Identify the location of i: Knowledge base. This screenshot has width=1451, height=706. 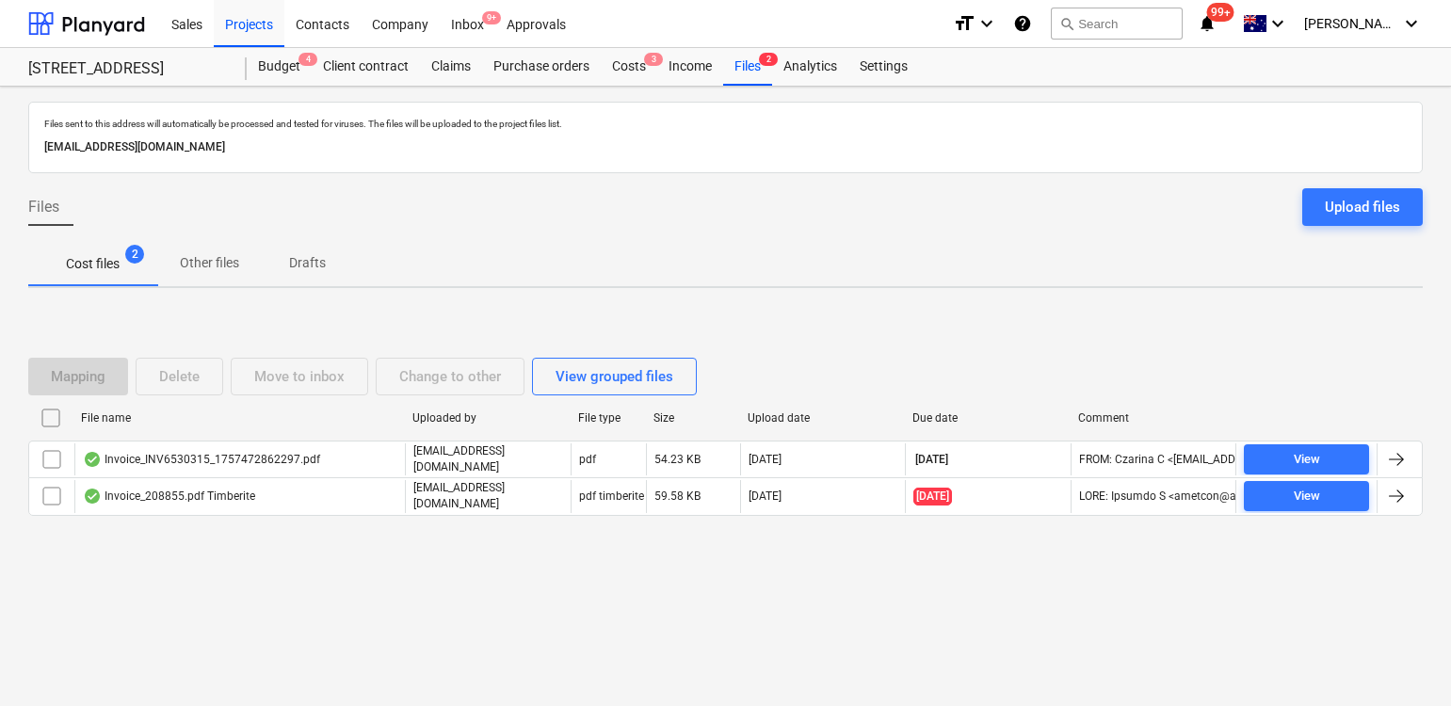
(1023, 24).